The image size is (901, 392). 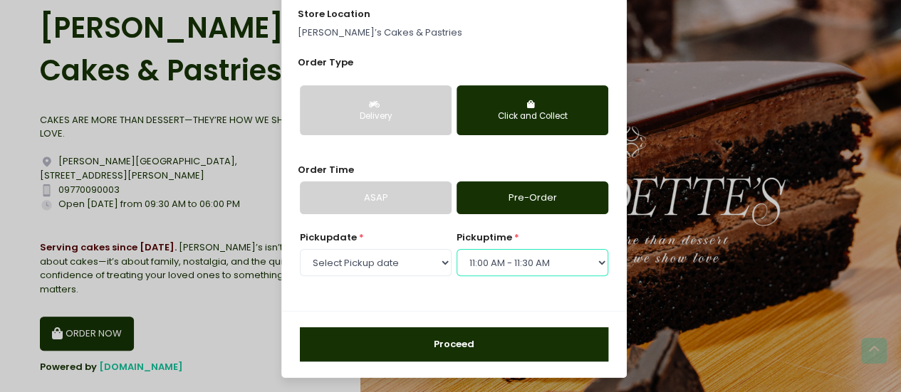 I want to click on span: Pickup date, so click(x=328, y=237).